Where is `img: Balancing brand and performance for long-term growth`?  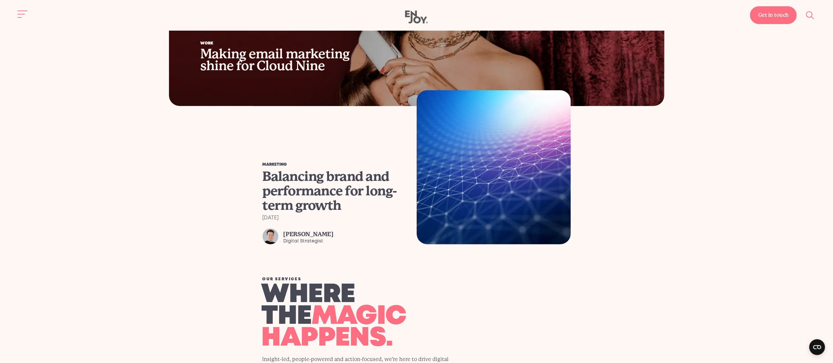 img: Balancing brand and performance for long-term growth is located at coordinates (494, 167).